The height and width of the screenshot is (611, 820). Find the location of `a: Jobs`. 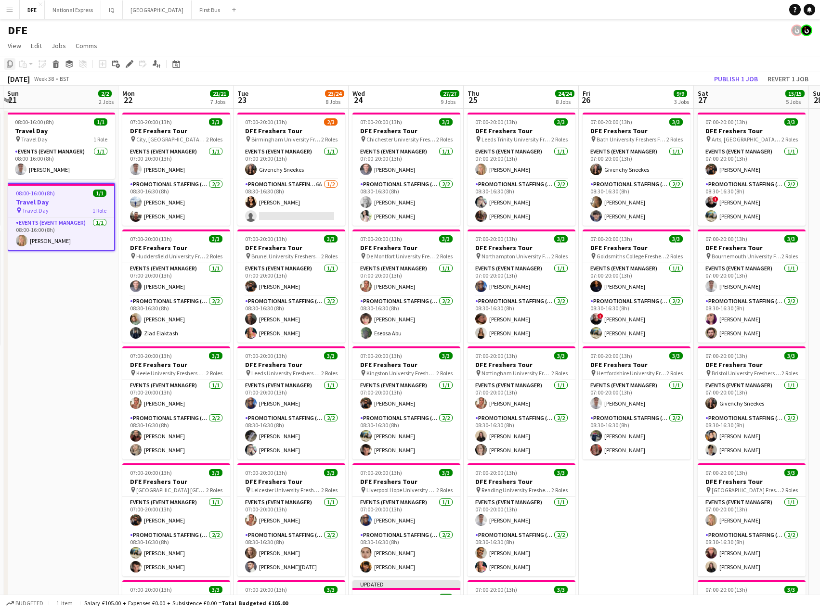

a: Jobs is located at coordinates (59, 46).